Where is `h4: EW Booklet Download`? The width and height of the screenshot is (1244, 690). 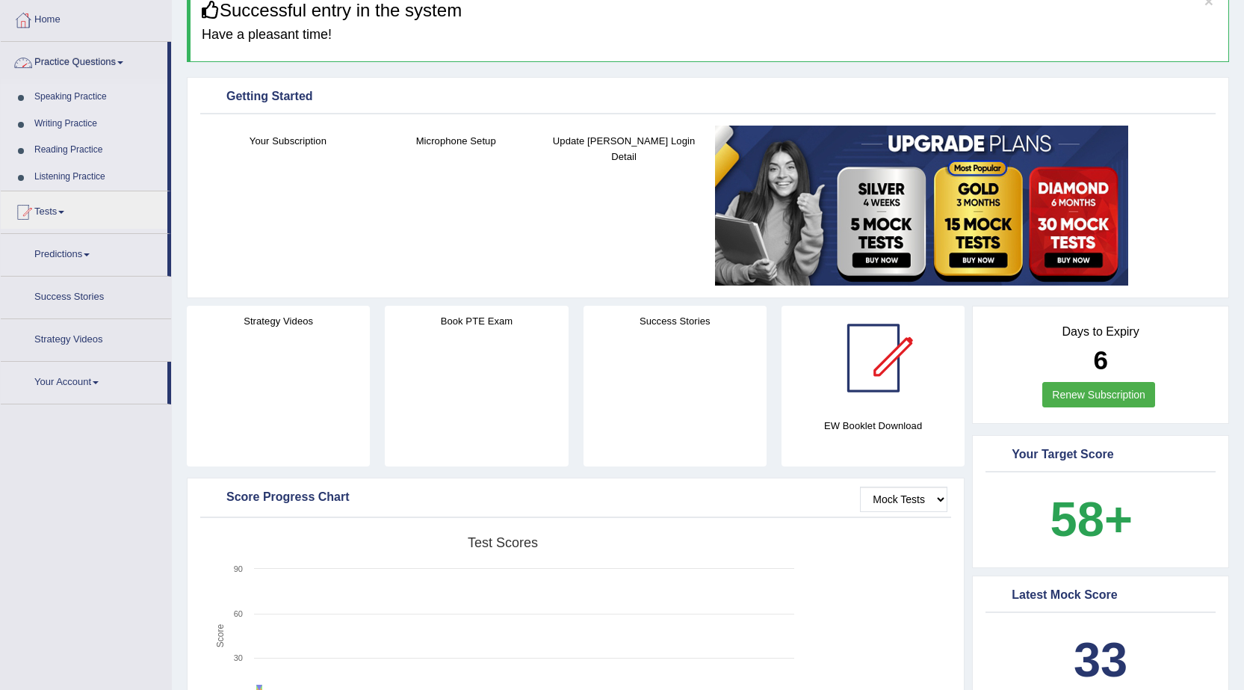
h4: EW Booklet Download is located at coordinates (873, 425).